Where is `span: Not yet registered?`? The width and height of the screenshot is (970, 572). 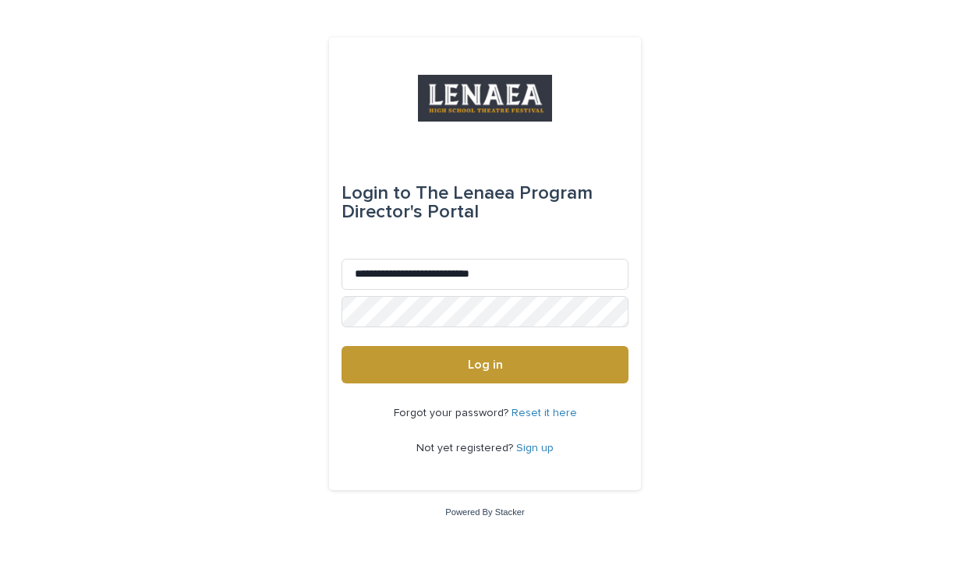
span: Not yet registered? is located at coordinates (466, 448).